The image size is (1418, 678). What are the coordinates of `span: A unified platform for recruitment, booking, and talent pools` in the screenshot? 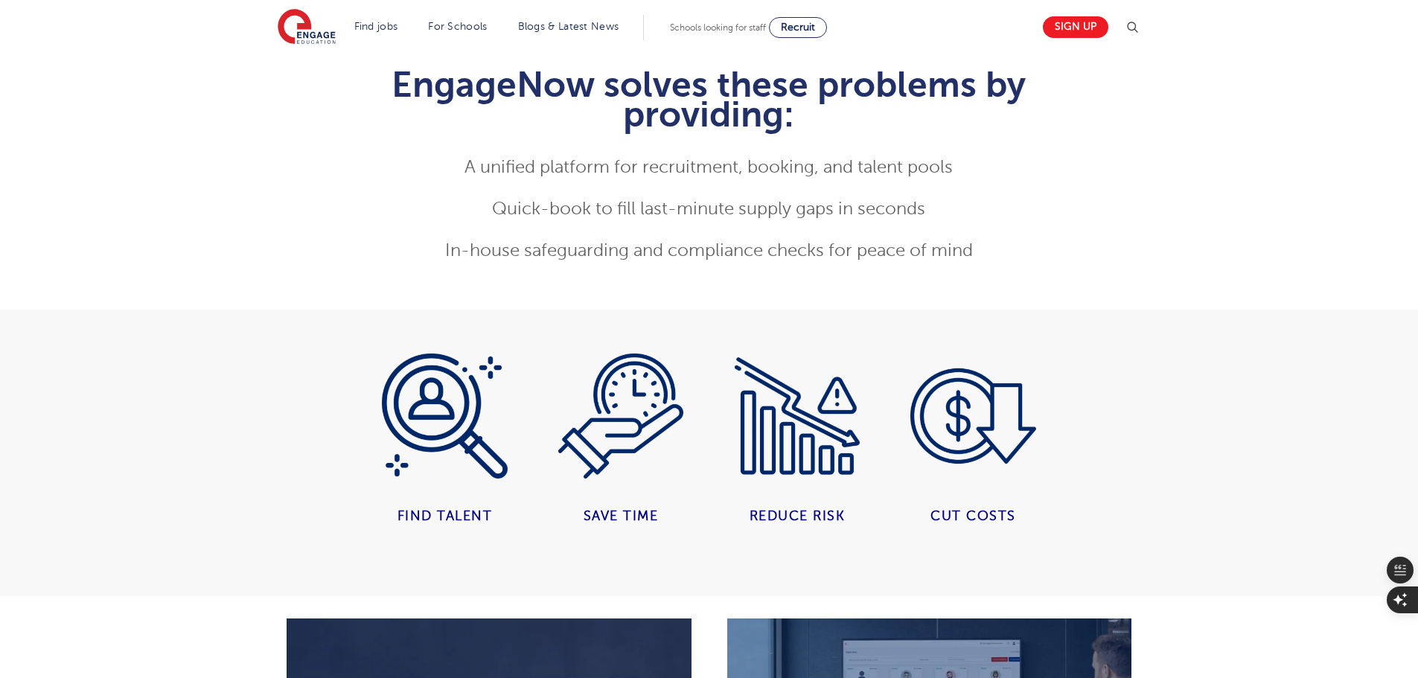 It's located at (709, 167).